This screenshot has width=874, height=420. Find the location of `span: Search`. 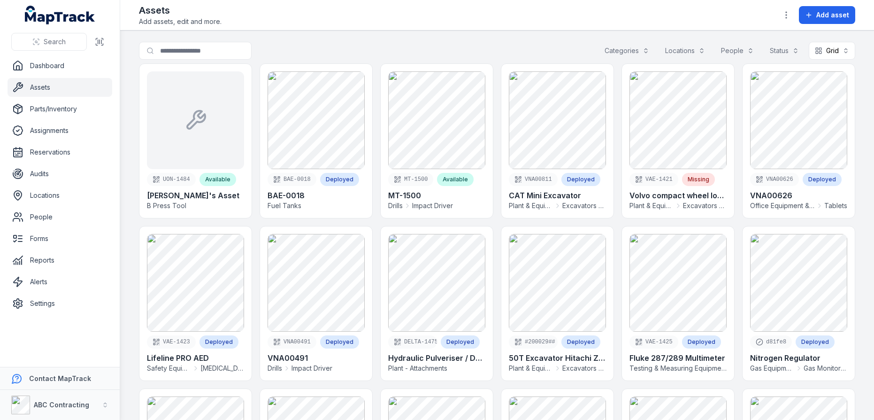

span: Search is located at coordinates (54, 42).